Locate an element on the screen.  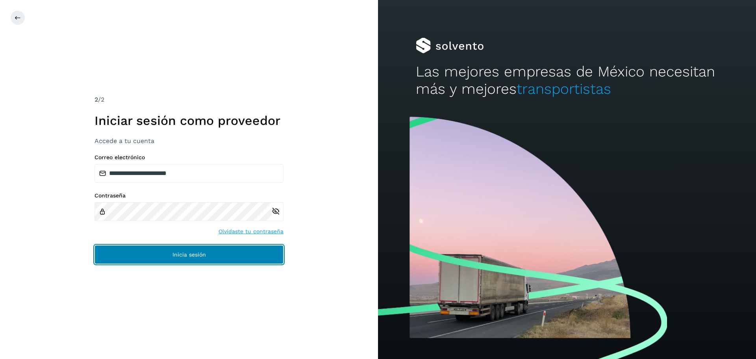
button: Inicia sesión is located at coordinates (189, 254).